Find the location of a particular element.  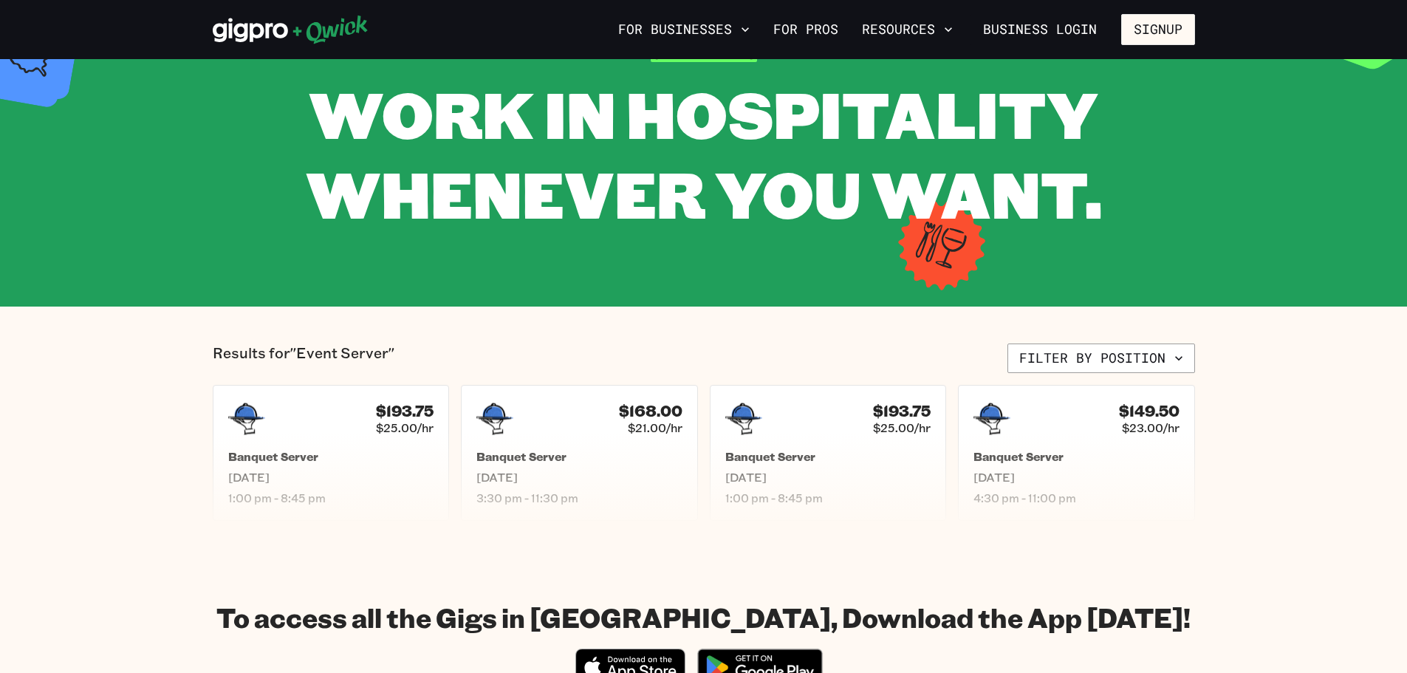

h4: $168.00 is located at coordinates (651, 411).